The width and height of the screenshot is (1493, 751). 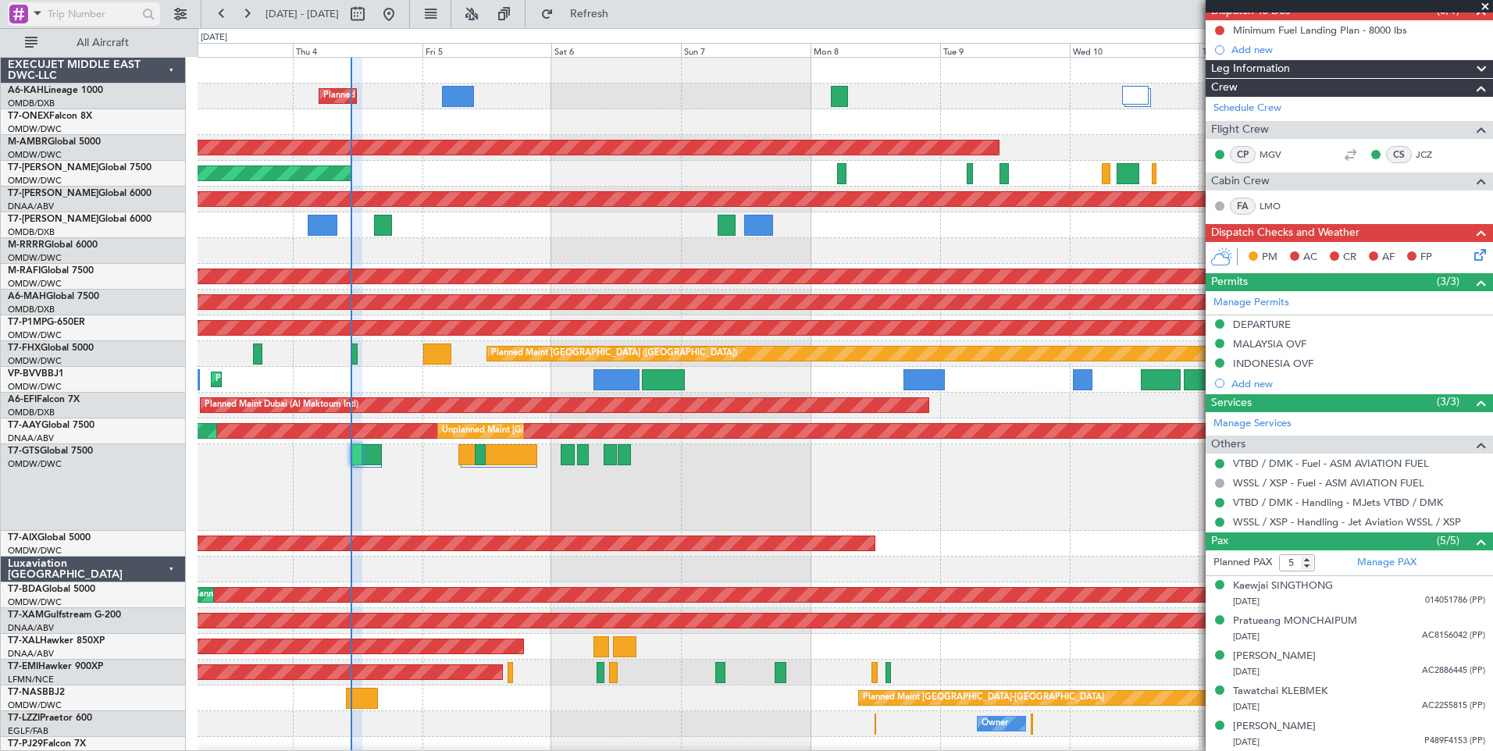 What do you see at coordinates (1349, 258) in the screenshot?
I see `span: CR` at bounding box center [1349, 258].